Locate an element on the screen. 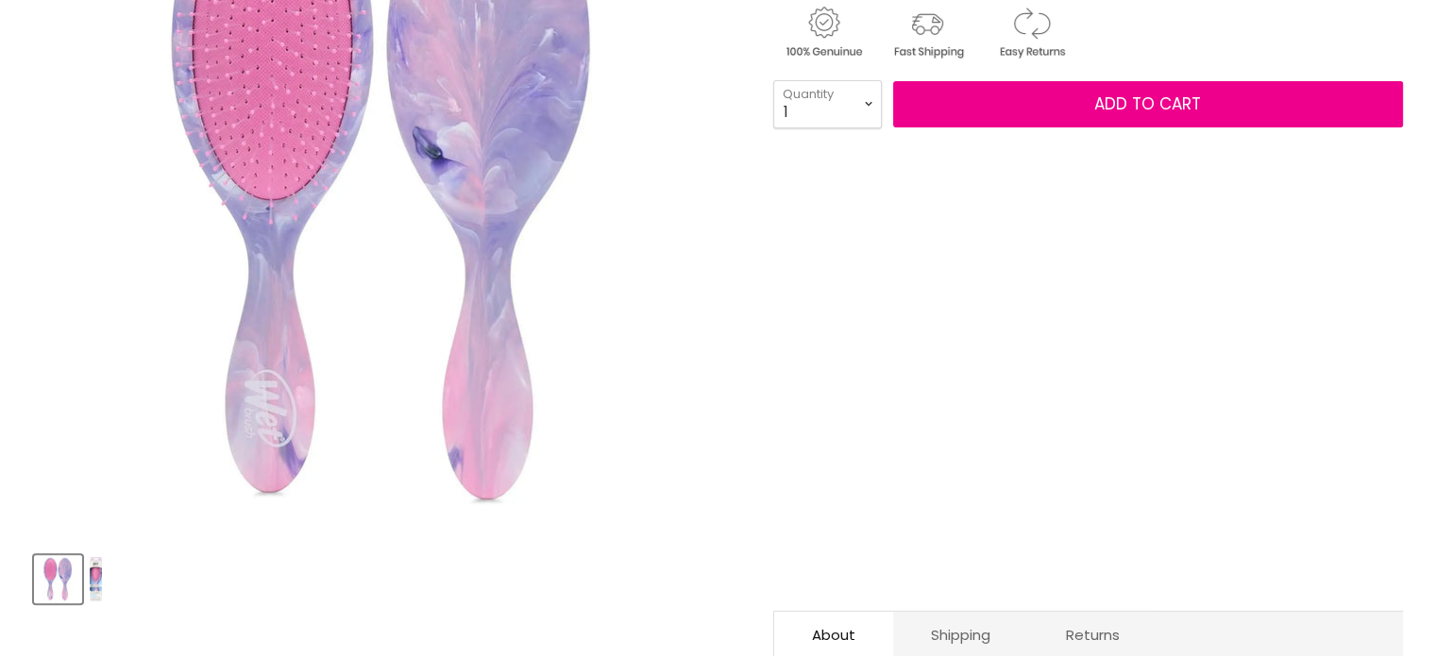 The width and height of the screenshot is (1436, 656). span: Add to cart is located at coordinates (1147, 104).